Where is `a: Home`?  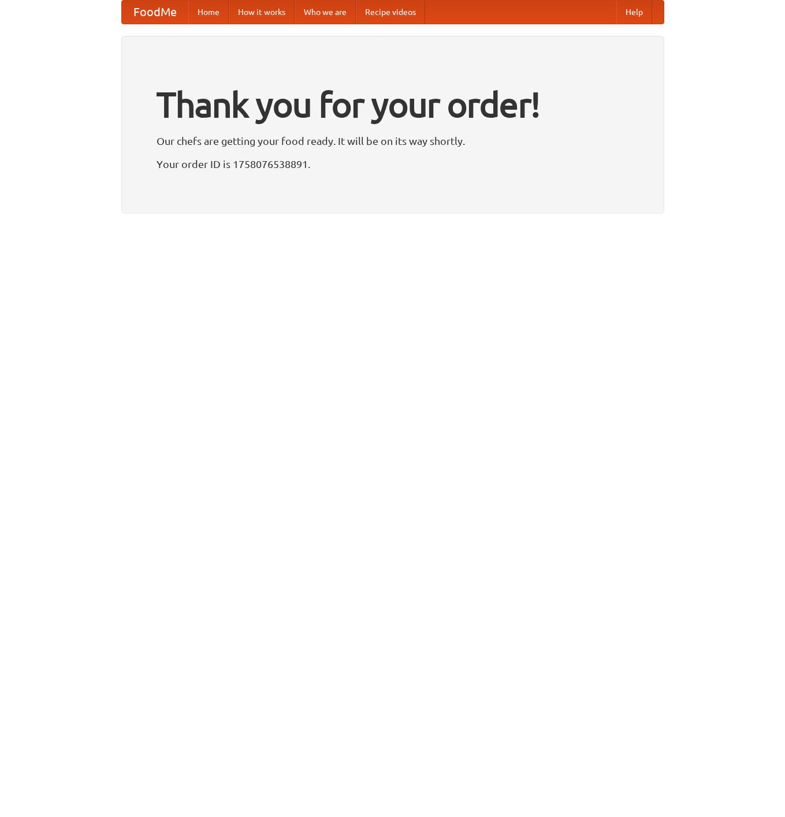 a: Home is located at coordinates (208, 12).